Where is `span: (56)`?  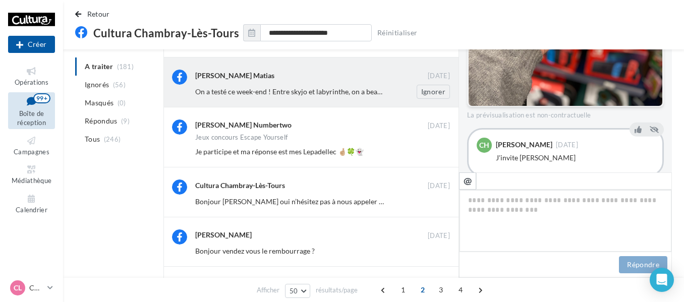 span: (56) is located at coordinates (119, 85).